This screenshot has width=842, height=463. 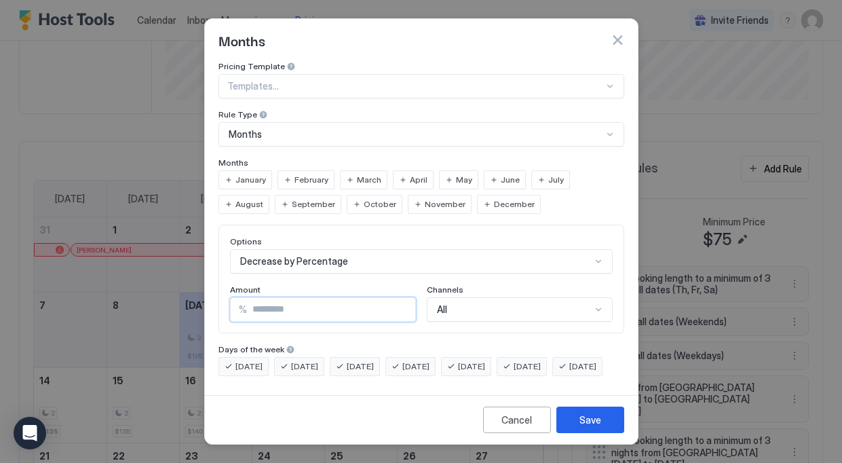 I want to click on span: December, so click(x=515, y=204).